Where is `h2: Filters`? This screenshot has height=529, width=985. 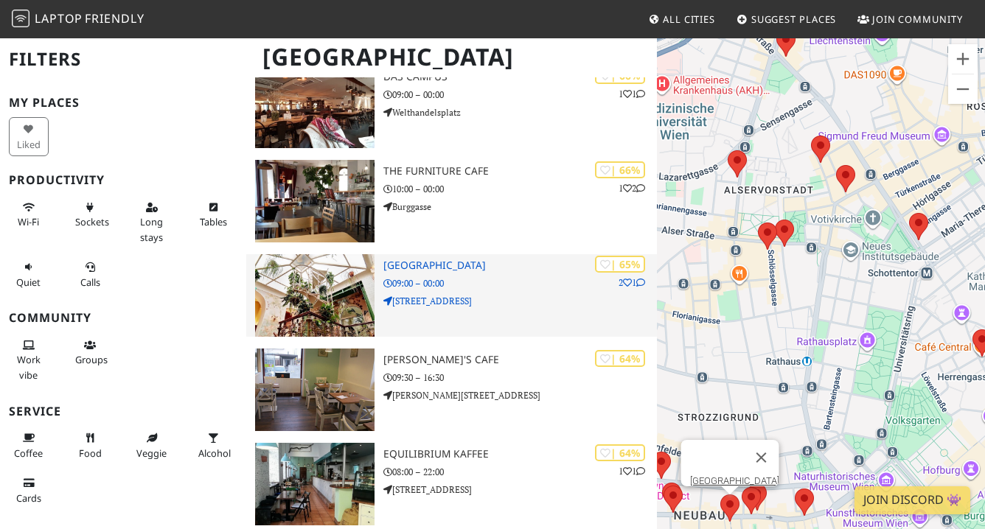
h2: Filters is located at coordinates (123, 59).